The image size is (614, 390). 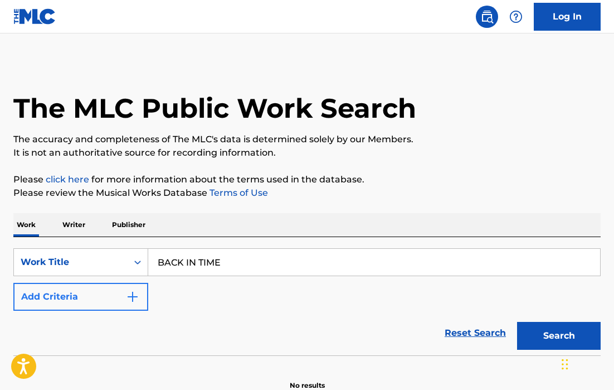 I want to click on img: MLC Logo, so click(x=35, y=16).